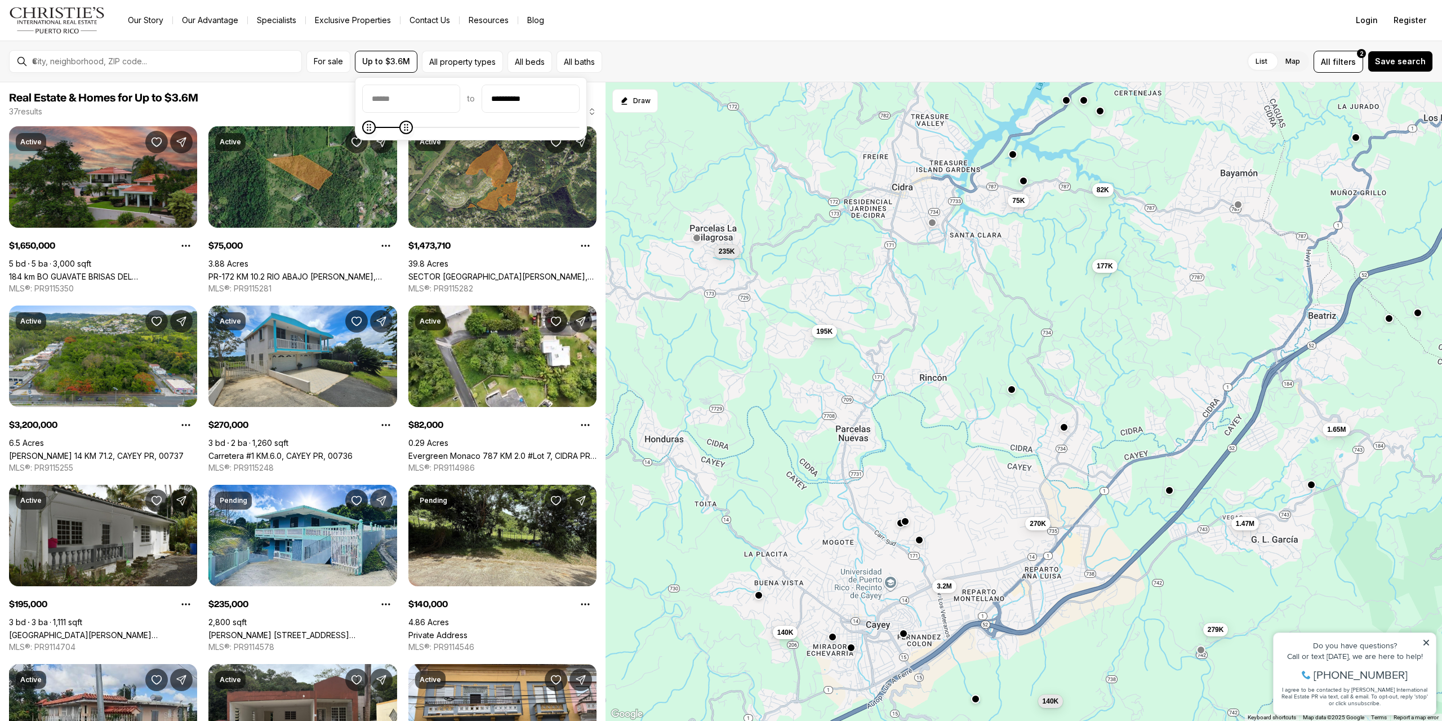  Describe the element at coordinates (357, 500) in the screenshot. I see `button: Save Property: Bo Rabanal CALLE CRISTO REDENTOR #57, PARCELAS LA MILAGROSA` at that location.